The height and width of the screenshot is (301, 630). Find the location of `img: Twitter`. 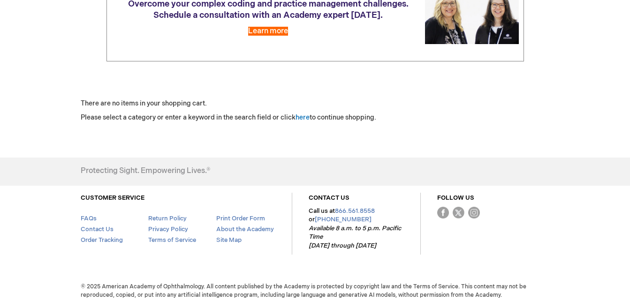

img: Twitter is located at coordinates (458, 212).